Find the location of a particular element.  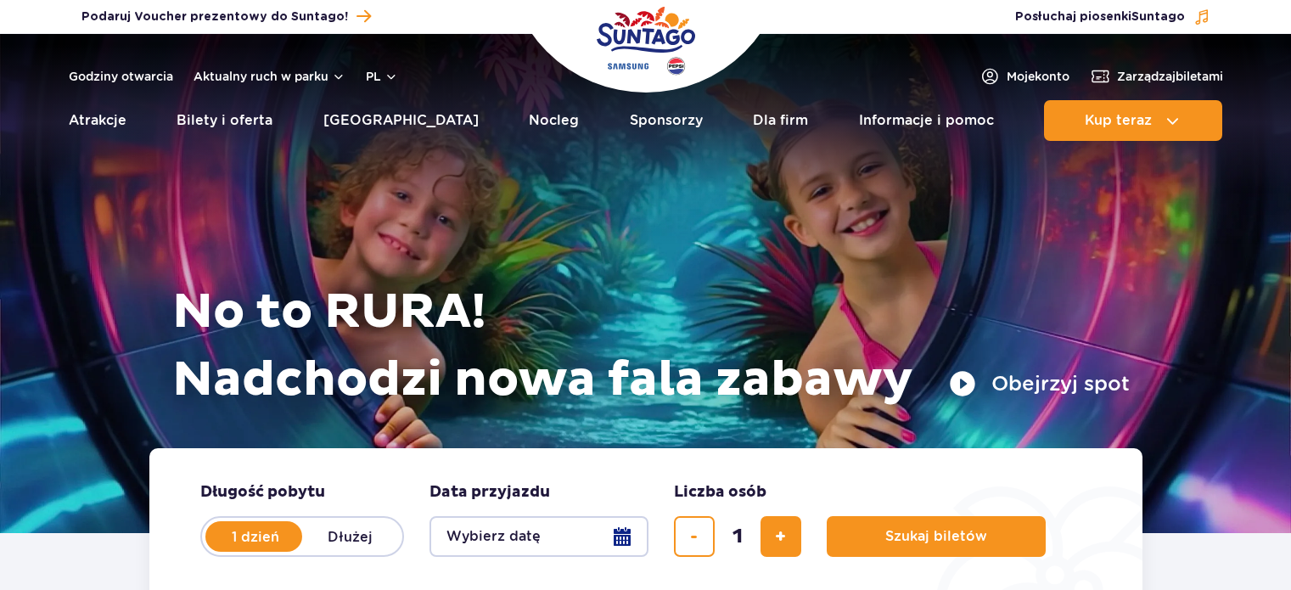

a: Podaruj Voucher prezentowy do Suntago! is located at coordinates (226, 16).